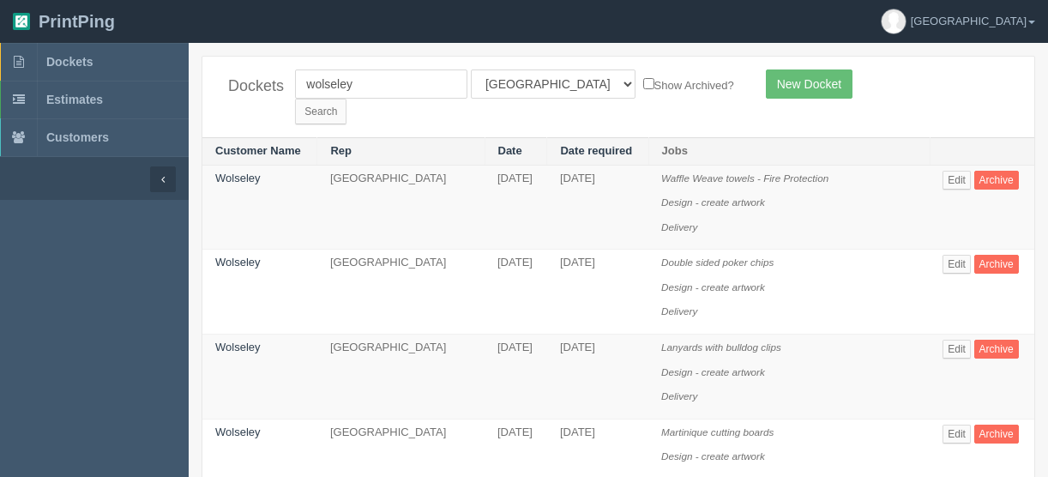 The height and width of the screenshot is (477, 1048). Describe the element at coordinates (789, 152) in the screenshot. I see `th: Jobs` at that location.